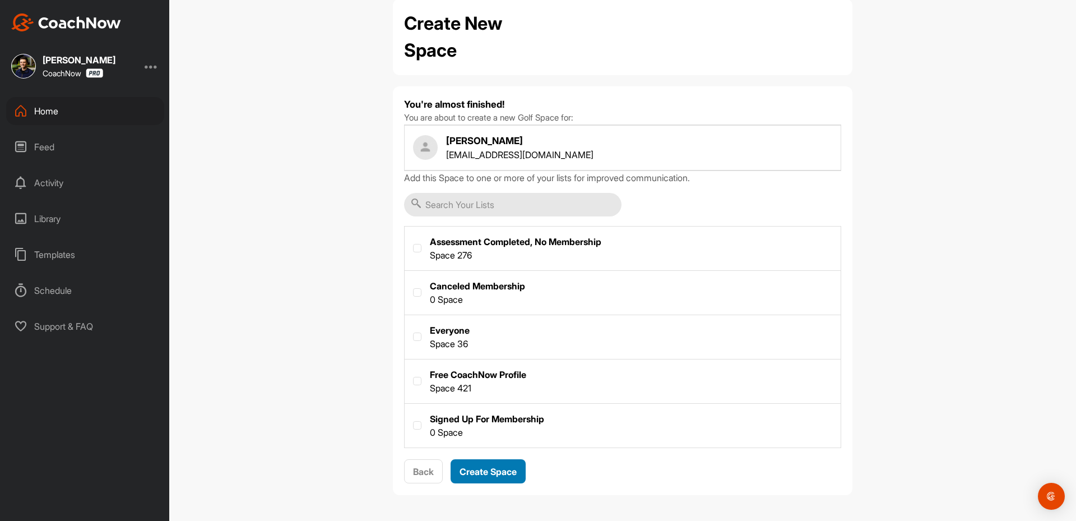 This screenshot has width=1076, height=521. What do you see at coordinates (513, 205) in the screenshot?
I see `input: Search Your Lists` at bounding box center [513, 205].